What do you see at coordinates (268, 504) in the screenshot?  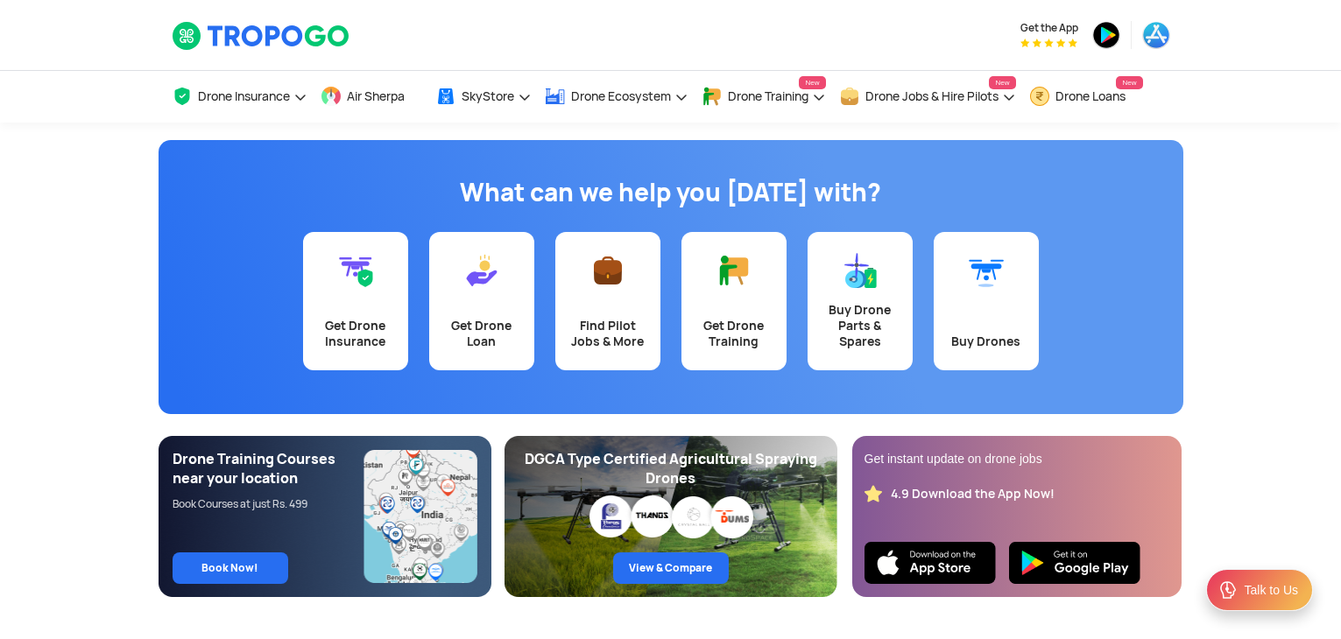 I see `div: Book Courses at just Rs. 499` at bounding box center [268, 504].